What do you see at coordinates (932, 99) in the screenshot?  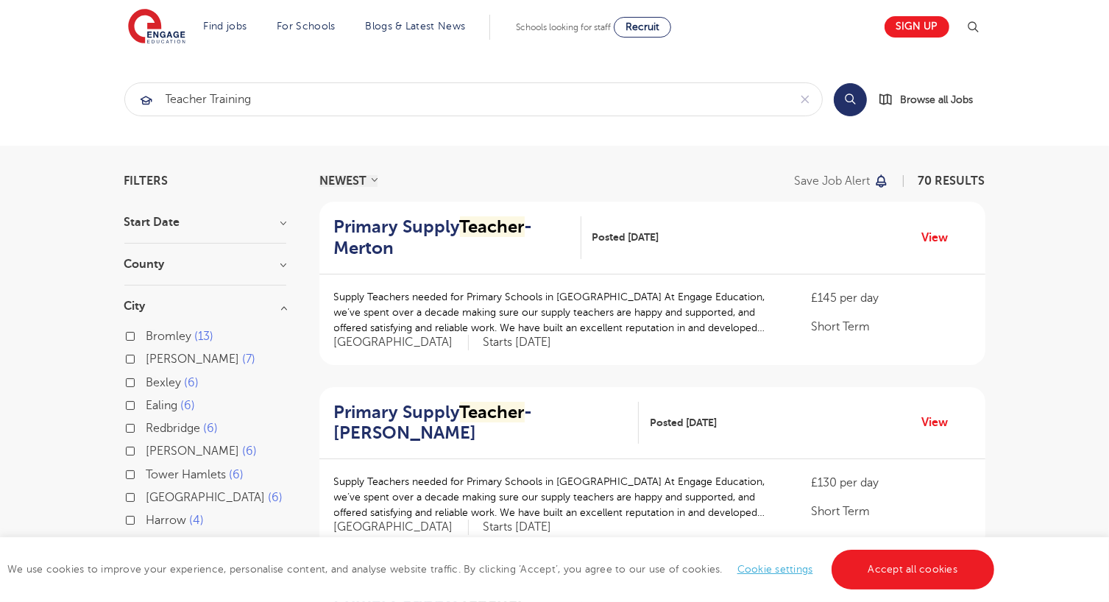 I see `a: Browse all Jobs` at bounding box center [932, 99].